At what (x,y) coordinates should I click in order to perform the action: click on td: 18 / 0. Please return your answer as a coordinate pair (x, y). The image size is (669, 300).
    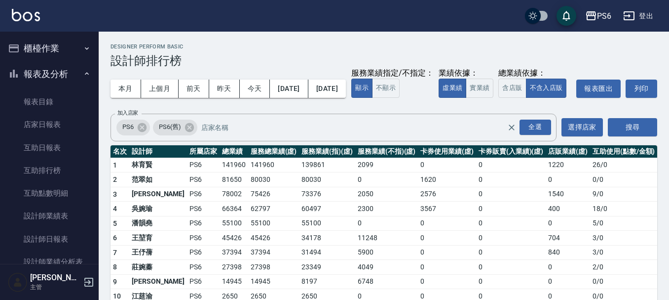
    Looking at the image, I should click on (624, 209).